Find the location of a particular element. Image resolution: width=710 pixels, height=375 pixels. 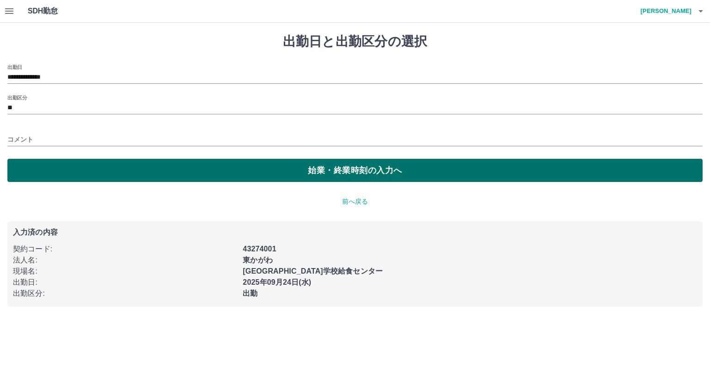

h1: 出勤日と出勤区分の選択 is located at coordinates (355, 42).